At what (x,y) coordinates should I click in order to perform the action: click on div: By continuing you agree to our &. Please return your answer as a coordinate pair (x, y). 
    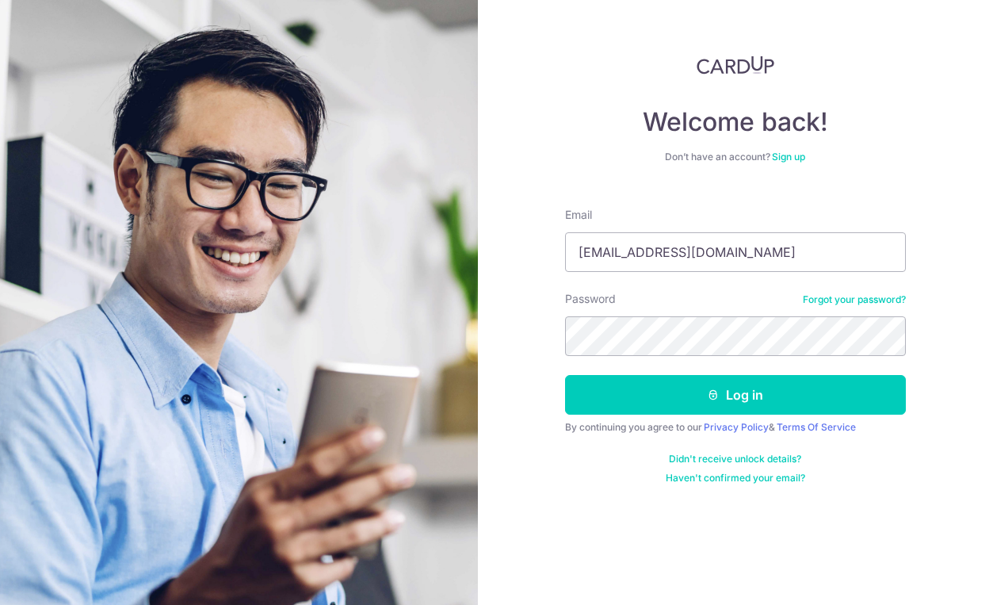
    Looking at the image, I should click on (736, 427).